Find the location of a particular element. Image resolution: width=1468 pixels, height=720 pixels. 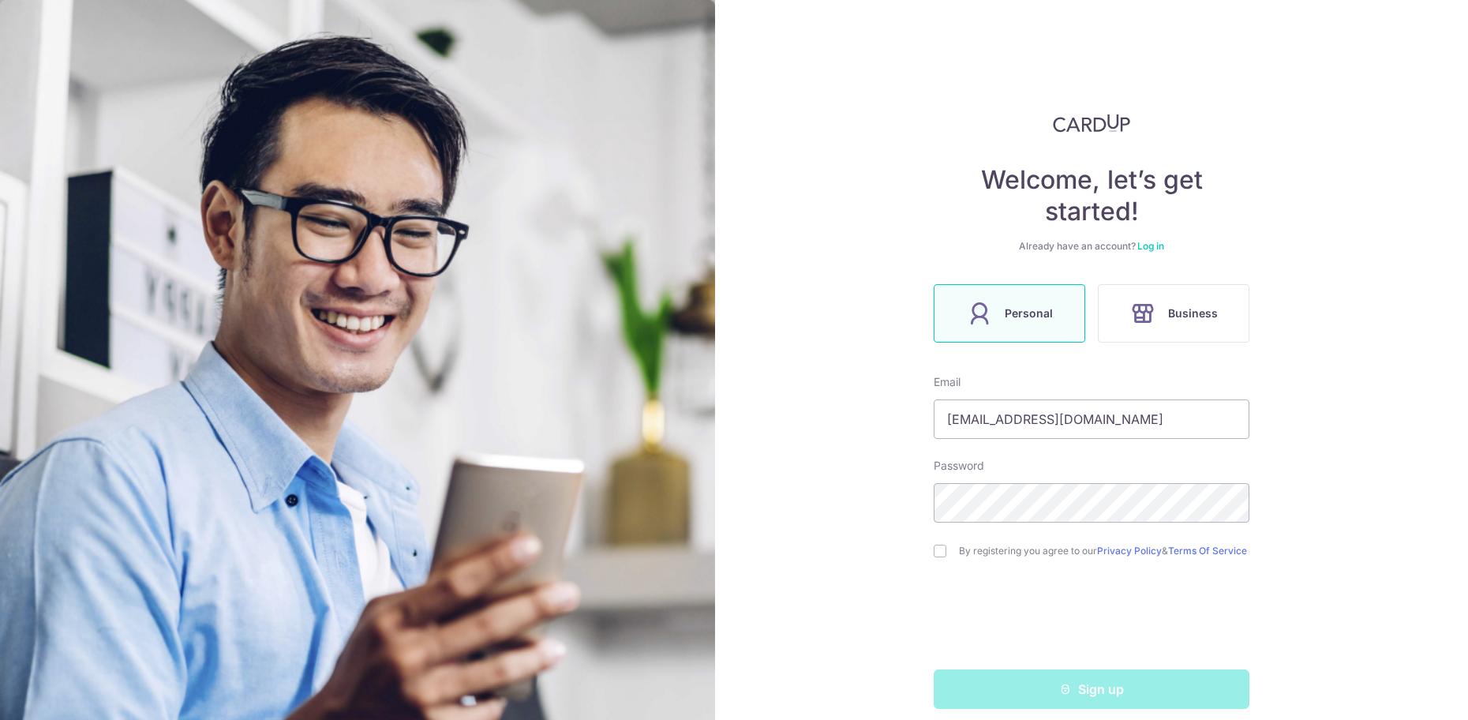

img: CardUp Logo is located at coordinates (1092, 123).